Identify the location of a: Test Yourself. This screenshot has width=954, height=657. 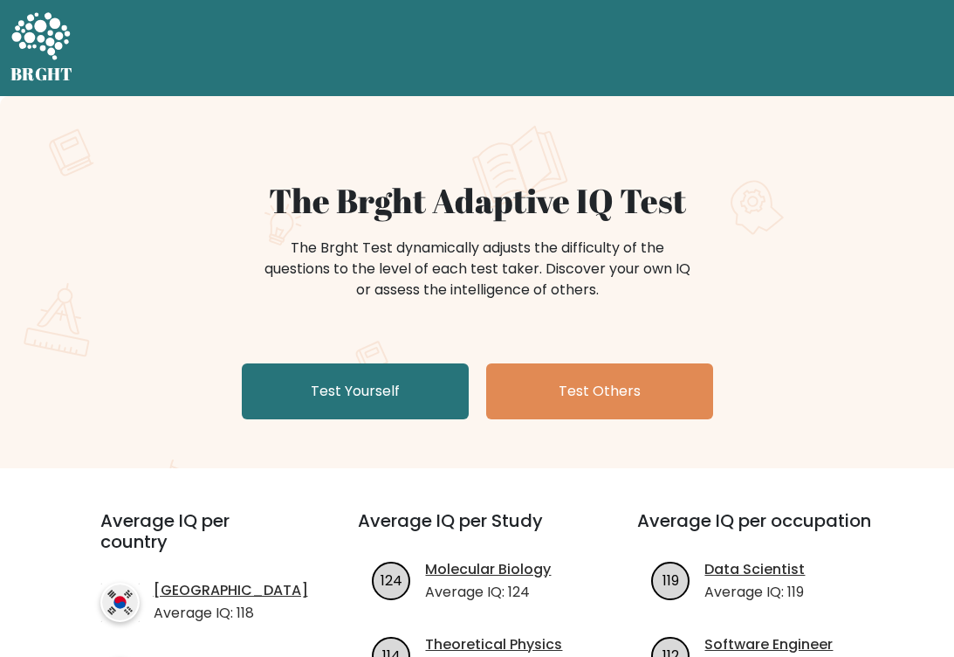
(355, 391).